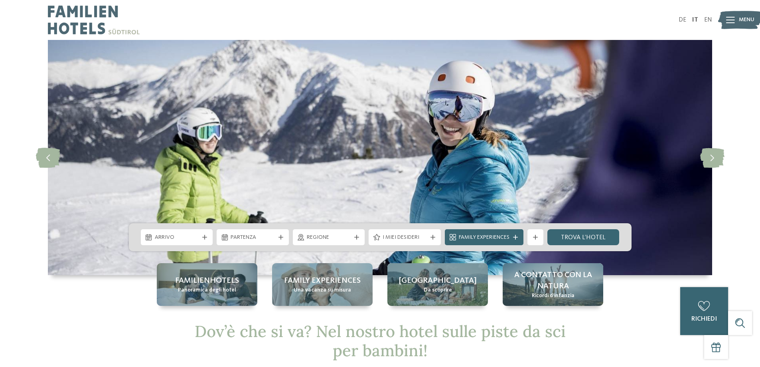 Image resolution: width=760 pixels, height=367 pixels. I want to click on a: DE, so click(682, 20).